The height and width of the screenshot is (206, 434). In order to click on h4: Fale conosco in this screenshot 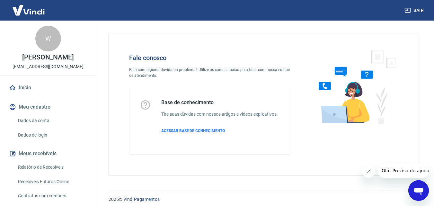, I will do `click(210, 58)`.